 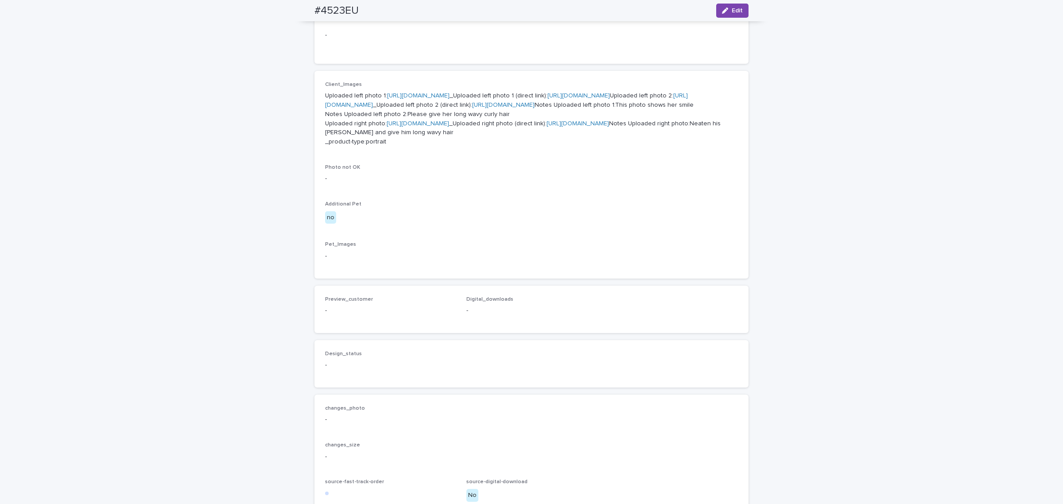 I want to click on button: Edit, so click(x=732, y=11).